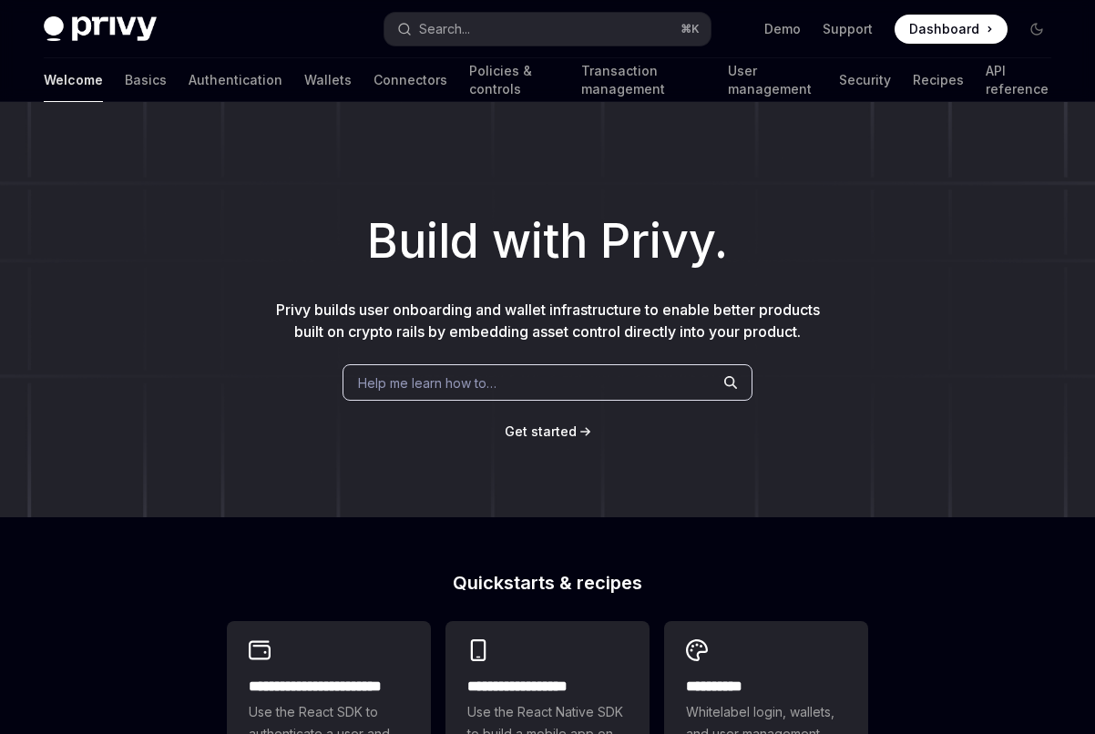 Image resolution: width=1095 pixels, height=734 pixels. Describe the element at coordinates (944, 29) in the screenshot. I see `span: Dashboard` at that location.